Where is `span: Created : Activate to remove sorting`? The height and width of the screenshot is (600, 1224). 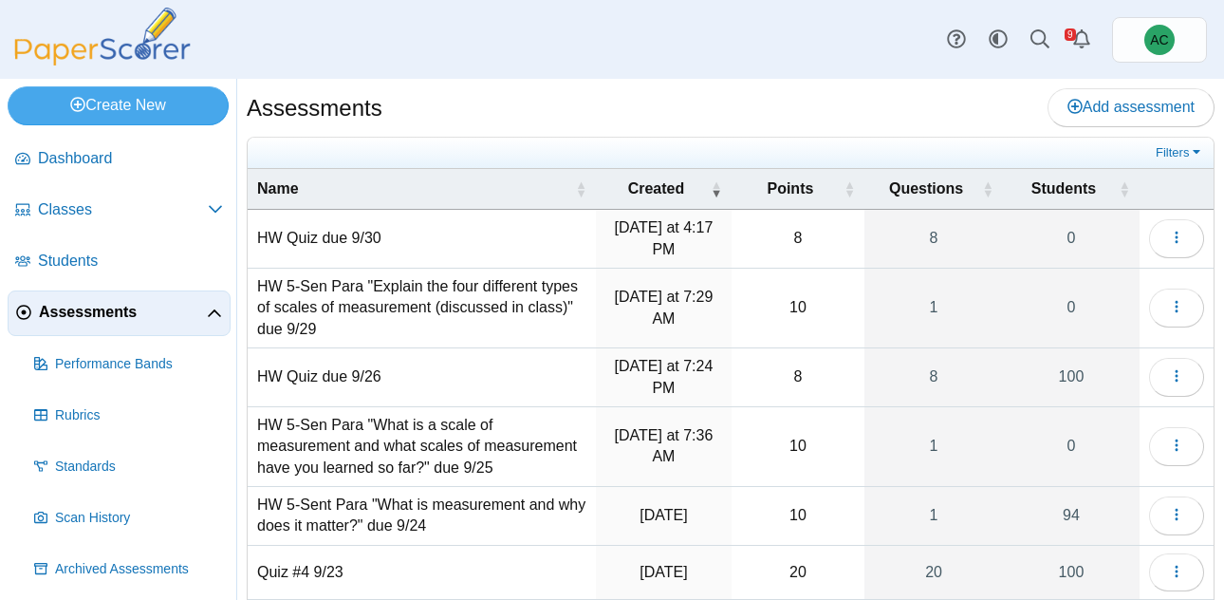
span: Created : Activate to remove sorting is located at coordinates (717, 189).